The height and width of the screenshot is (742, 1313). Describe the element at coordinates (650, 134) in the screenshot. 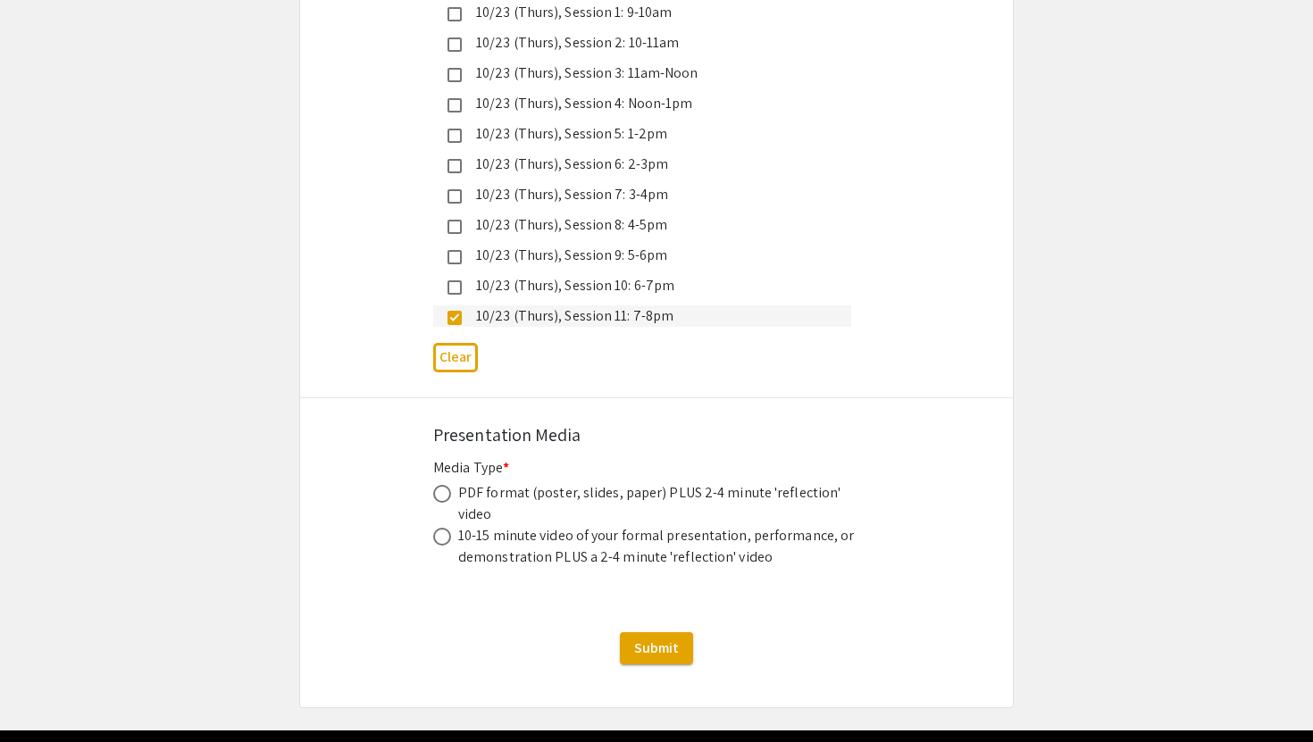

I see `div: 10/23 (Thurs), Session 5: 1-2pm` at that location.